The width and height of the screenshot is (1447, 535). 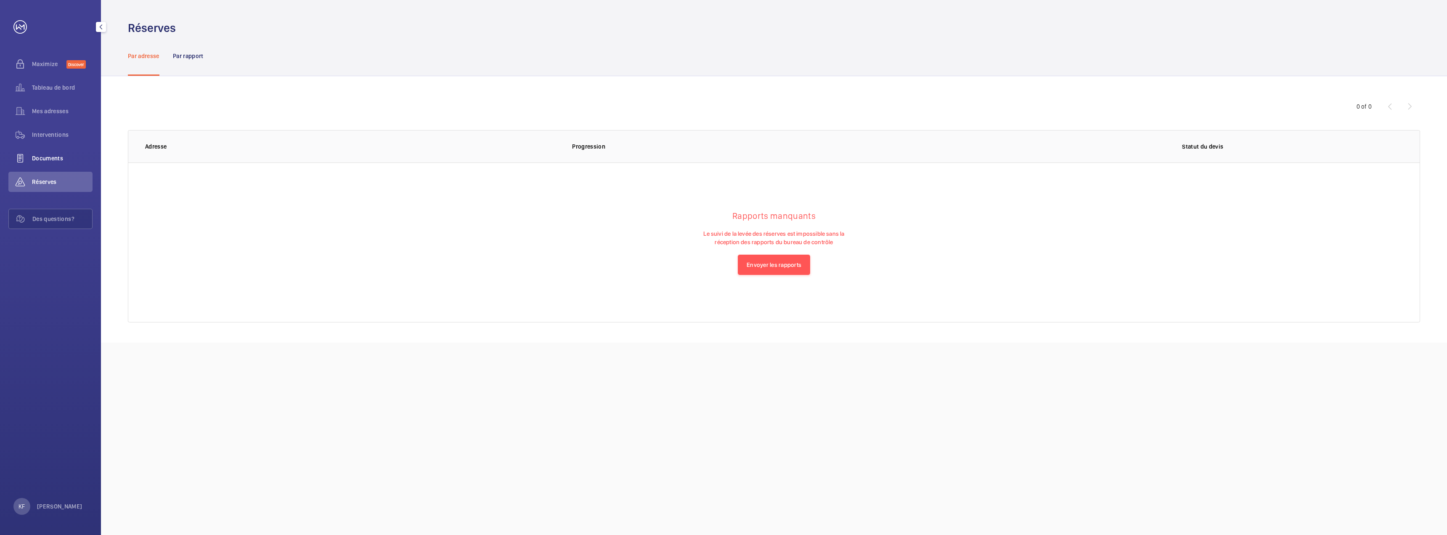 I want to click on p: Statut du devis, so click(x=1203, y=146).